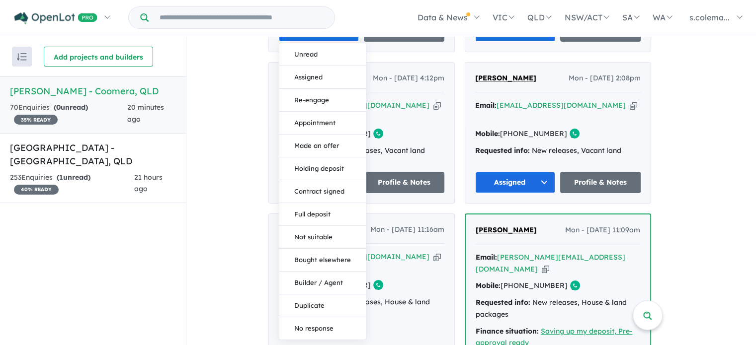  What do you see at coordinates (322, 100) in the screenshot?
I see `button: Re-engage` at bounding box center [322, 100].